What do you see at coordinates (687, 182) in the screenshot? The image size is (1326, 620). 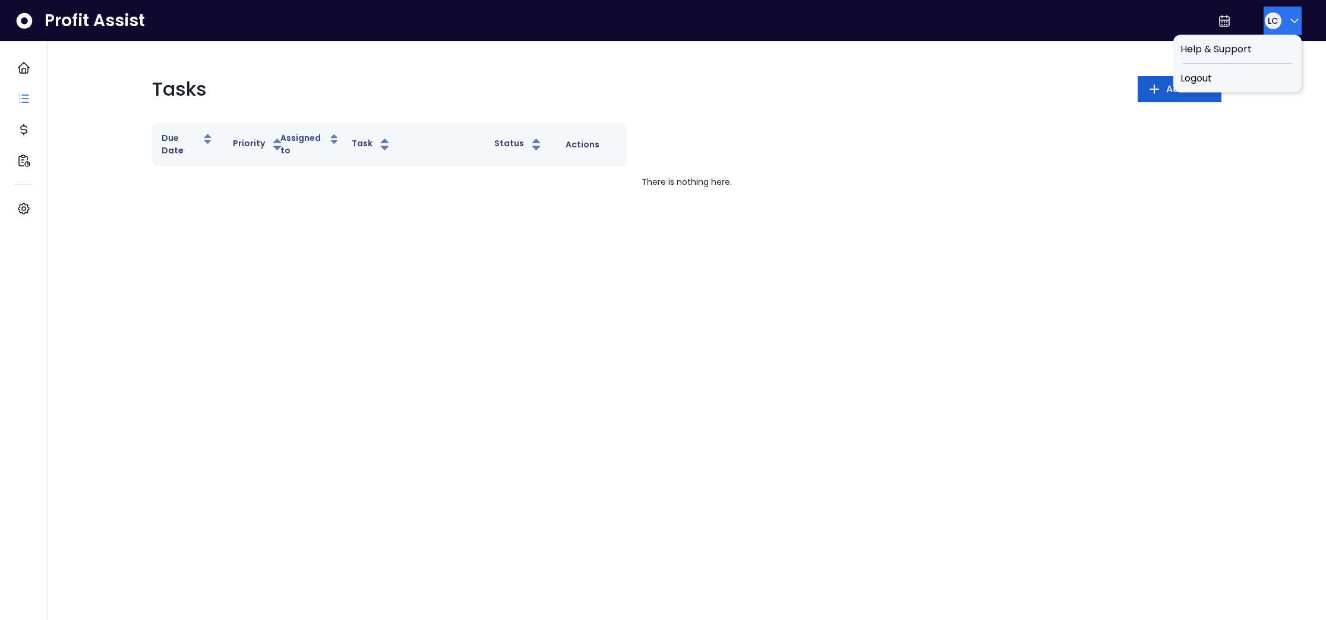 I see `td: There is nothing here.` at bounding box center [687, 182].